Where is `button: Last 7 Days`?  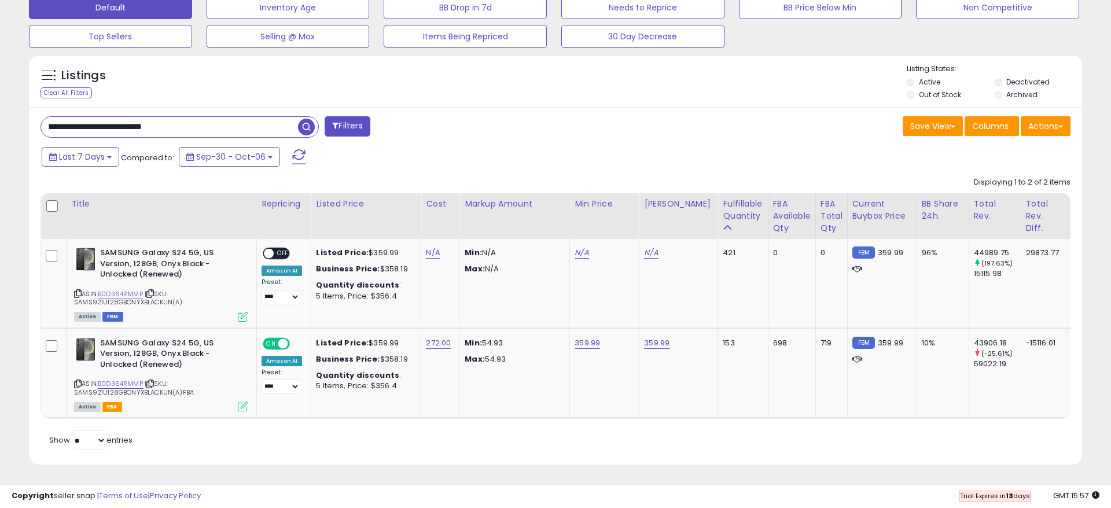
button: Last 7 Days is located at coordinates (80, 157).